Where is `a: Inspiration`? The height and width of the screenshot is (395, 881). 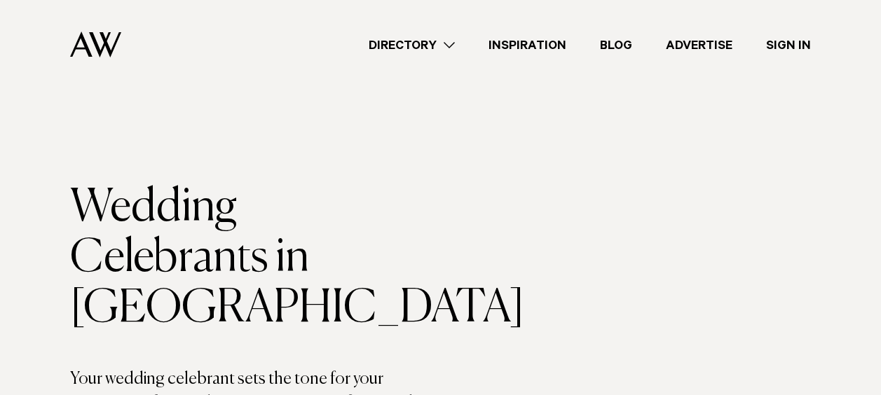 a: Inspiration is located at coordinates (527, 45).